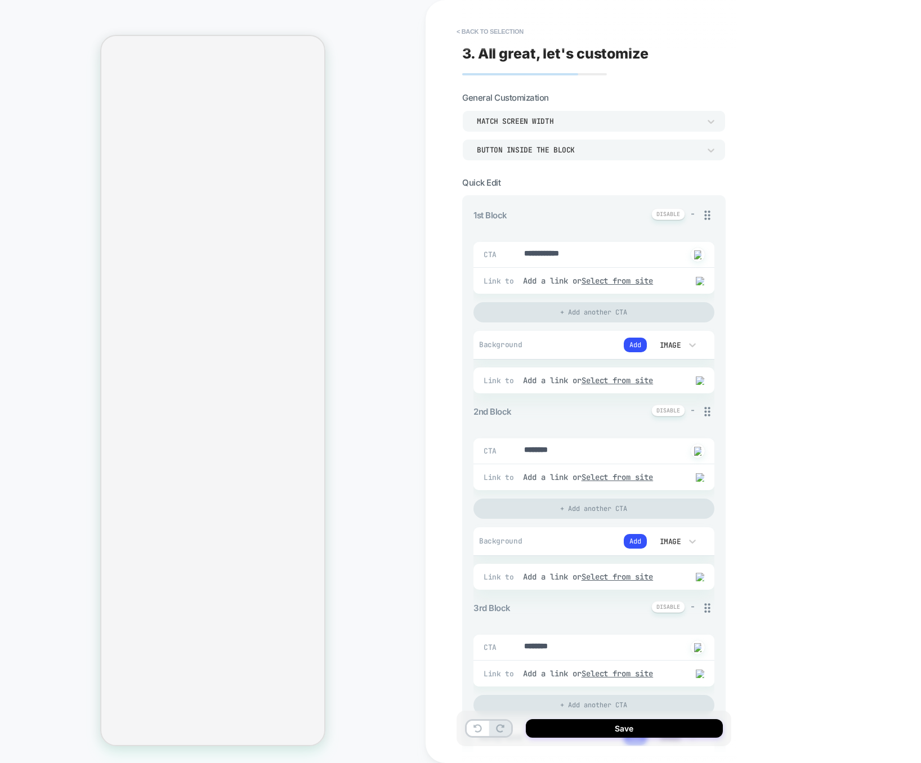 The width and height of the screenshot is (921, 763). Describe the element at coordinates (588, 121) in the screenshot. I see `div: Match Screen Width` at that location.